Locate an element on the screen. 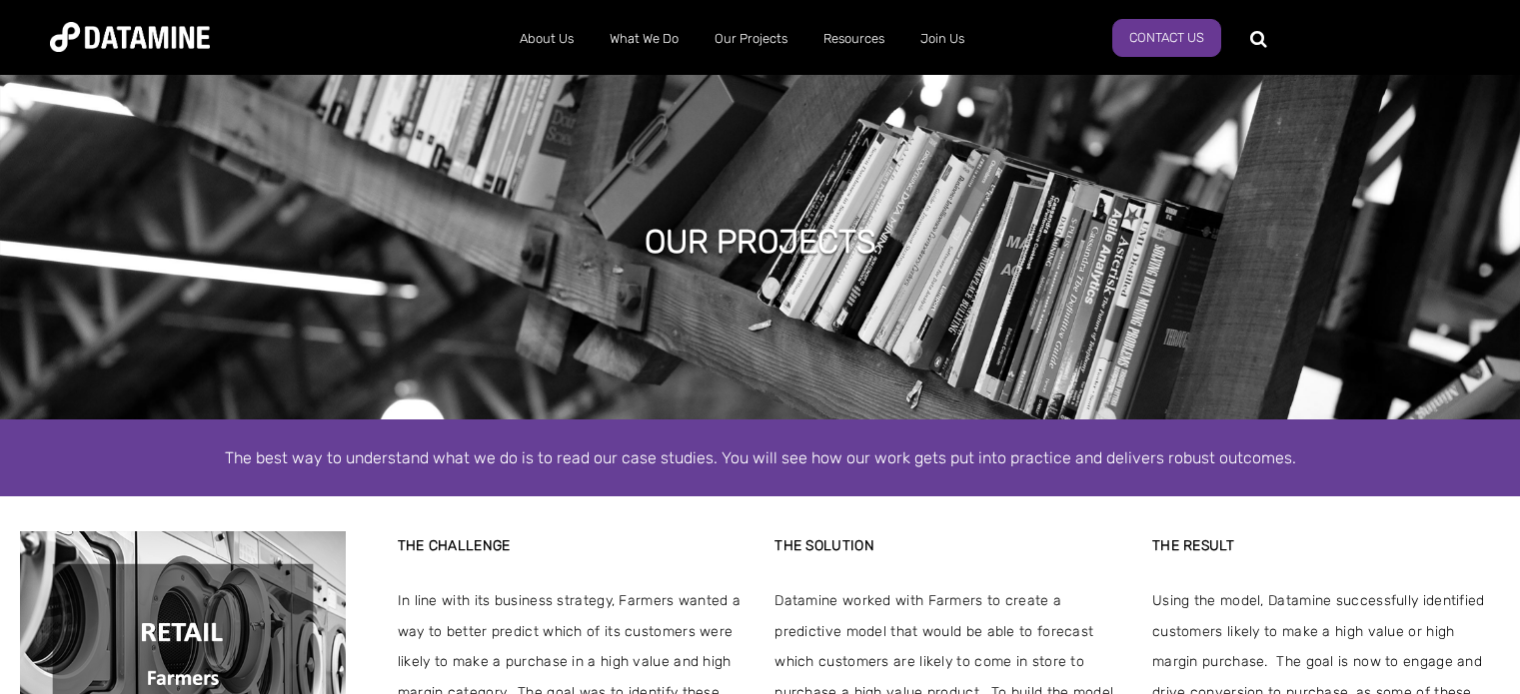 The height and width of the screenshot is (694, 1520). img: Datamine is located at coordinates (130, 37).